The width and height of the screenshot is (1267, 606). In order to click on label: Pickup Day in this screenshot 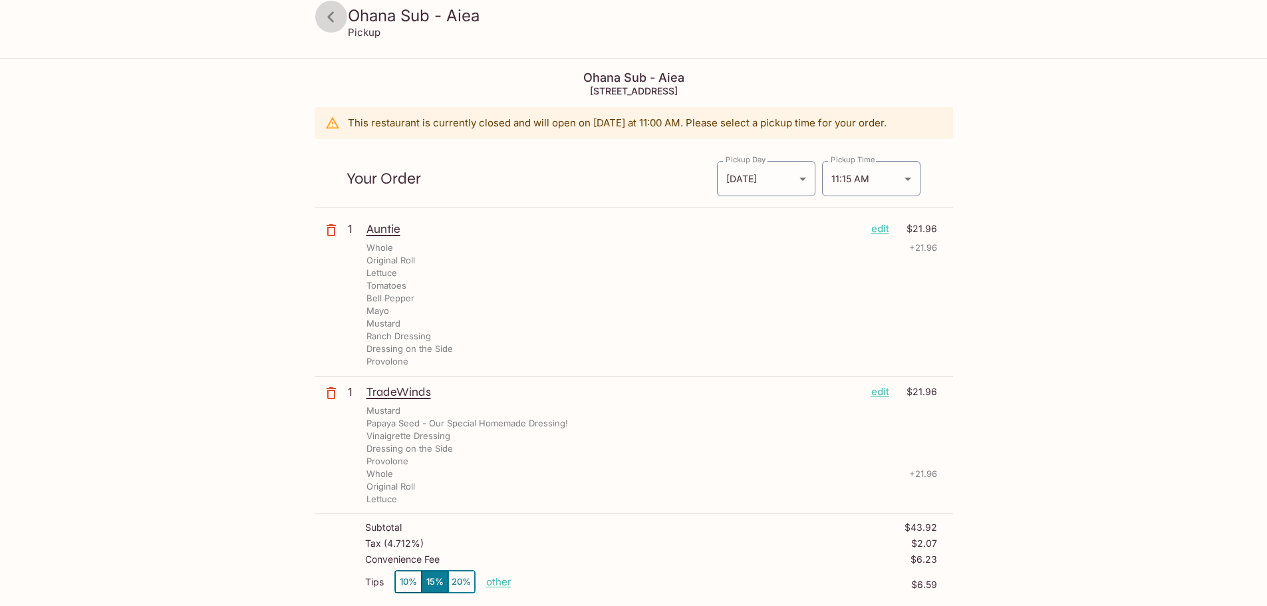, I will do `click(745, 160)`.